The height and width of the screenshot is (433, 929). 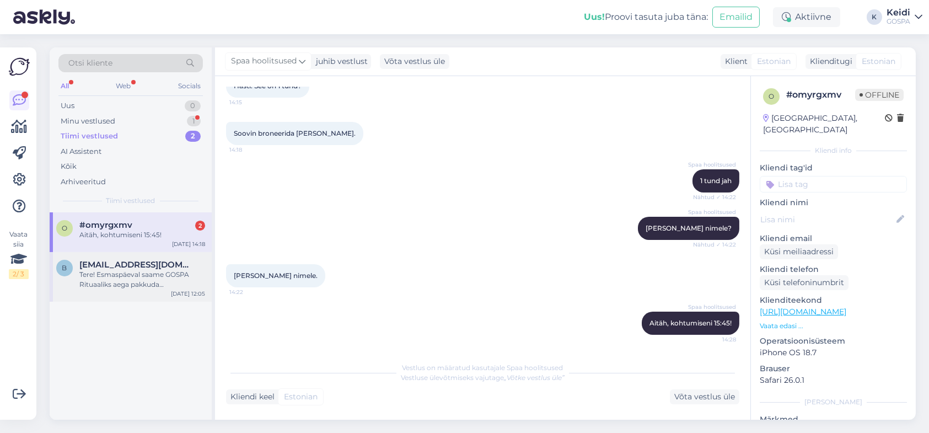 I want to click on div: Aktiivne, so click(x=806, y=17).